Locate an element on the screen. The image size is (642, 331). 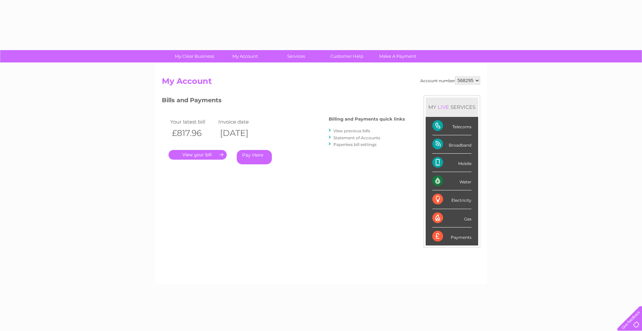
a: View previous bills is located at coordinates (352, 131).